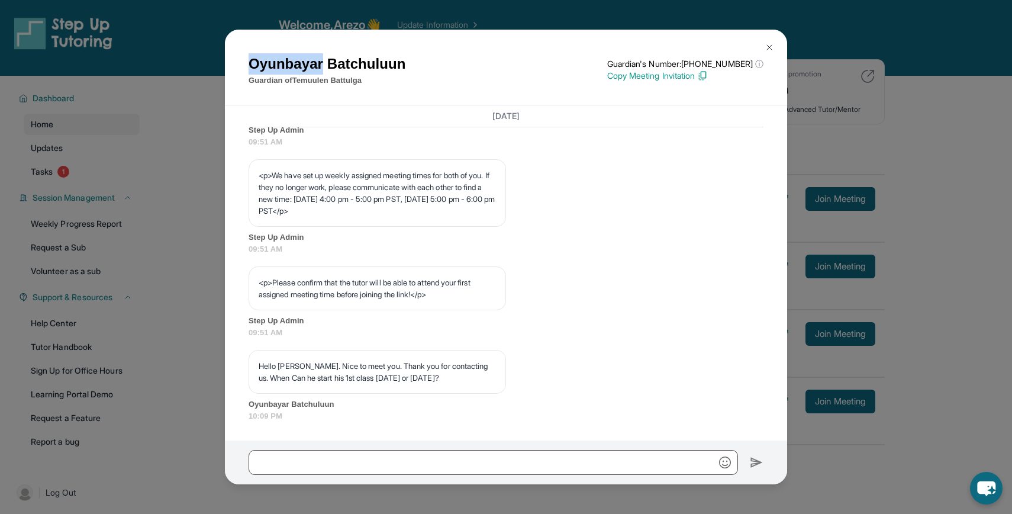  I want to click on p: <p>We have set up weekly assigned meeting times for both of you. If they no longer work, please c..., so click(377, 193).